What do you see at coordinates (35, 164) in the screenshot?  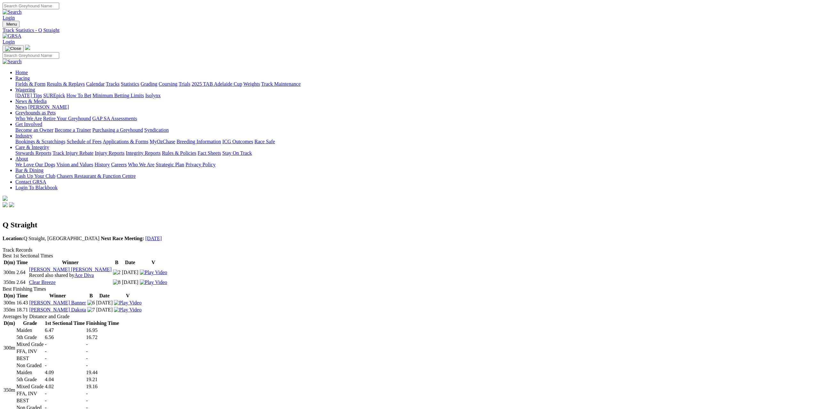 I see `a: We Love Our Dogs` at bounding box center [35, 164].